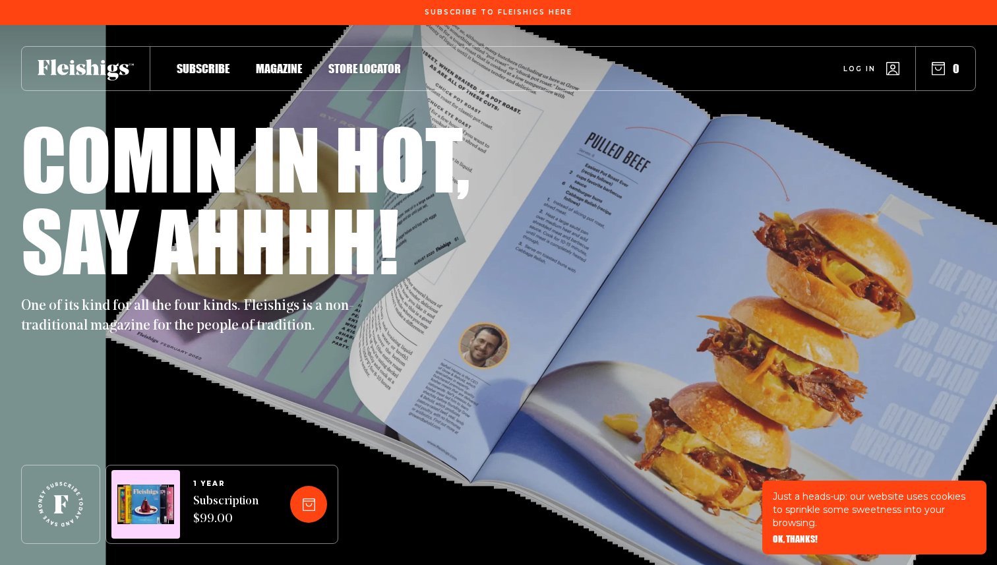 This screenshot has height=565, width=997. What do you see at coordinates (146, 504) in the screenshot?
I see `img: Magazines image` at bounding box center [146, 504].